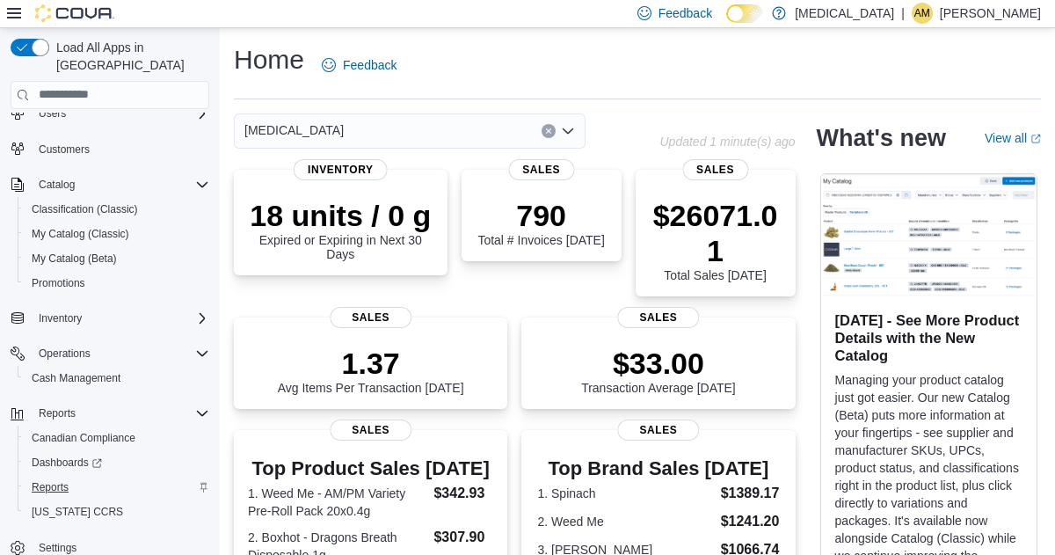  What do you see at coordinates (84, 438) in the screenshot?
I see `a: Canadian Compliance` at bounding box center [84, 438].